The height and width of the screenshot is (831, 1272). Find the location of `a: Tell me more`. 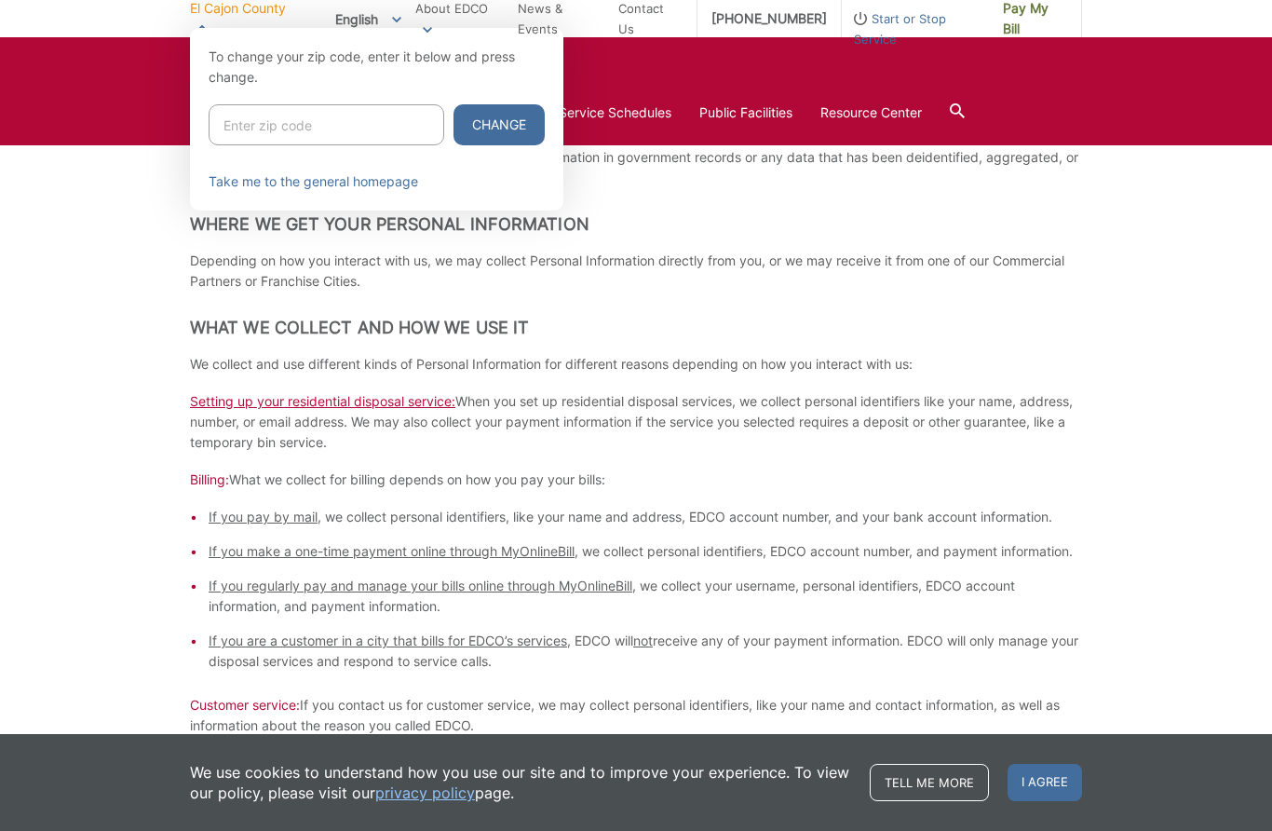

a: Tell me more is located at coordinates (929, 782).